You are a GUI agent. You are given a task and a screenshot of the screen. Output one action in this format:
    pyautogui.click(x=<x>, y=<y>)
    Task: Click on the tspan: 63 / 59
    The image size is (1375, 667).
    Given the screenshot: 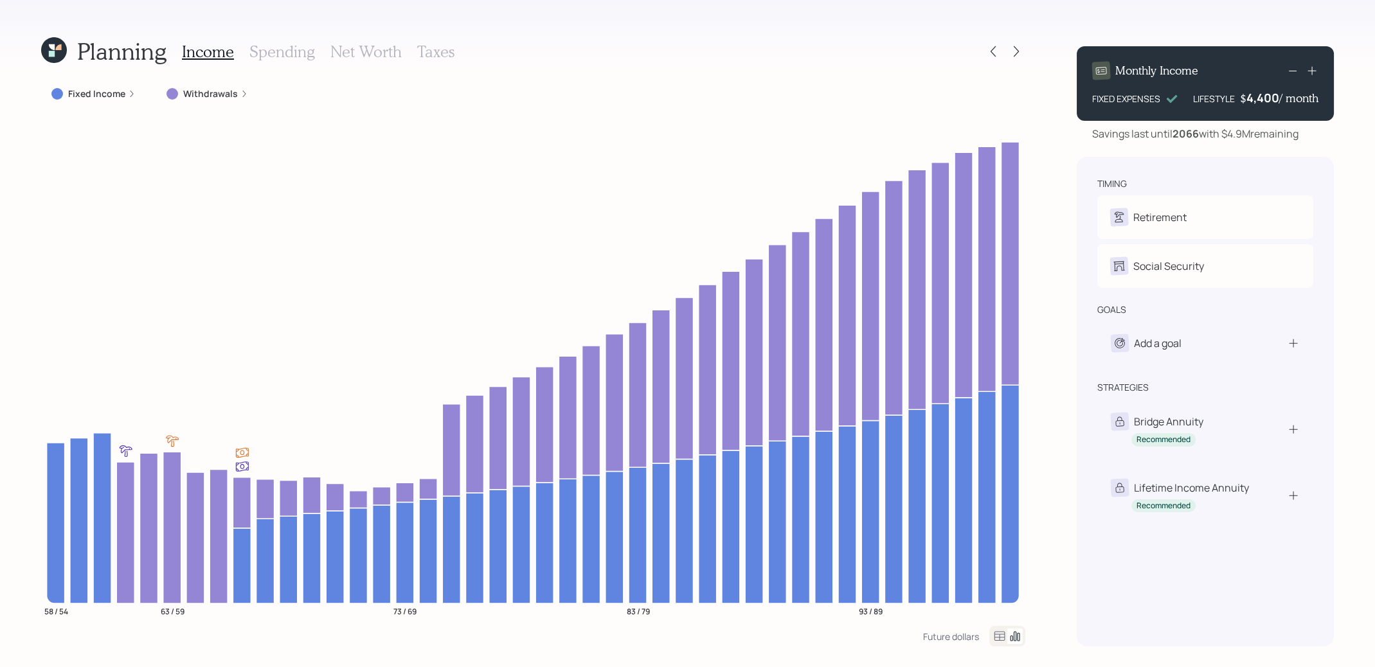 What is the action you would take?
    pyautogui.click(x=172, y=611)
    